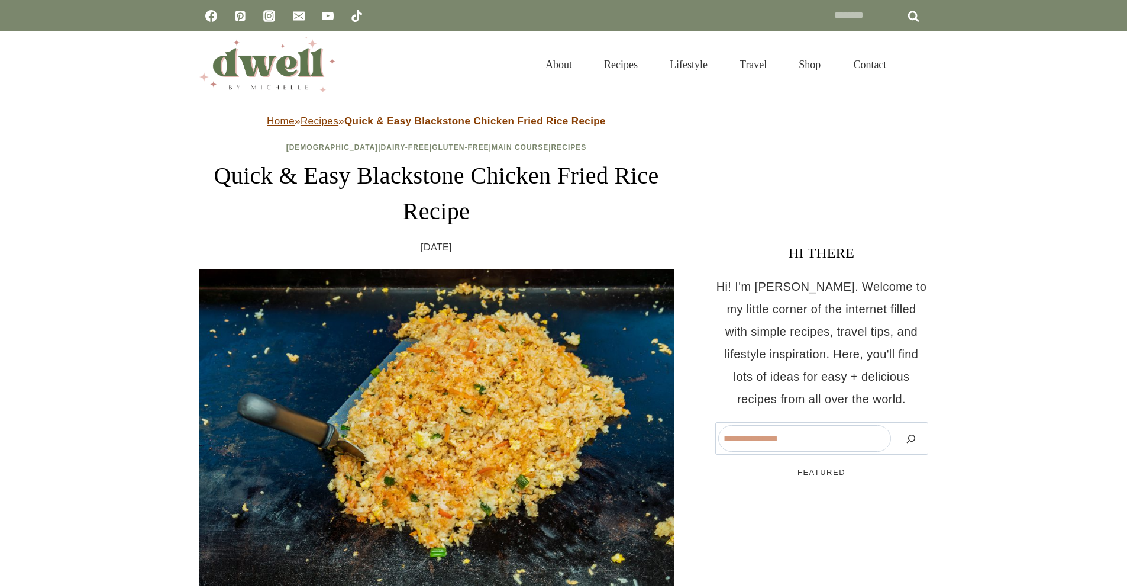 Image resolution: width=1127 pixels, height=588 pixels. I want to click on a: Pinterest, so click(240, 16).